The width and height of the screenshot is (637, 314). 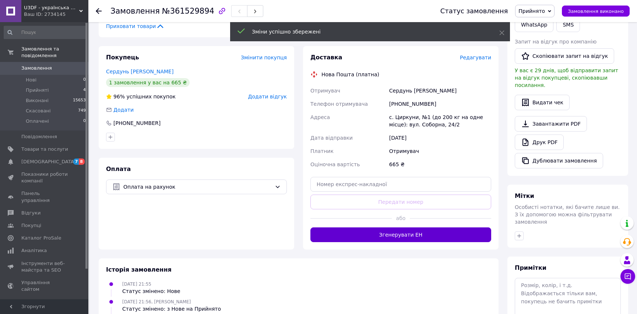 I want to click on div: Нова Пошта (платна), so click(x=350, y=74).